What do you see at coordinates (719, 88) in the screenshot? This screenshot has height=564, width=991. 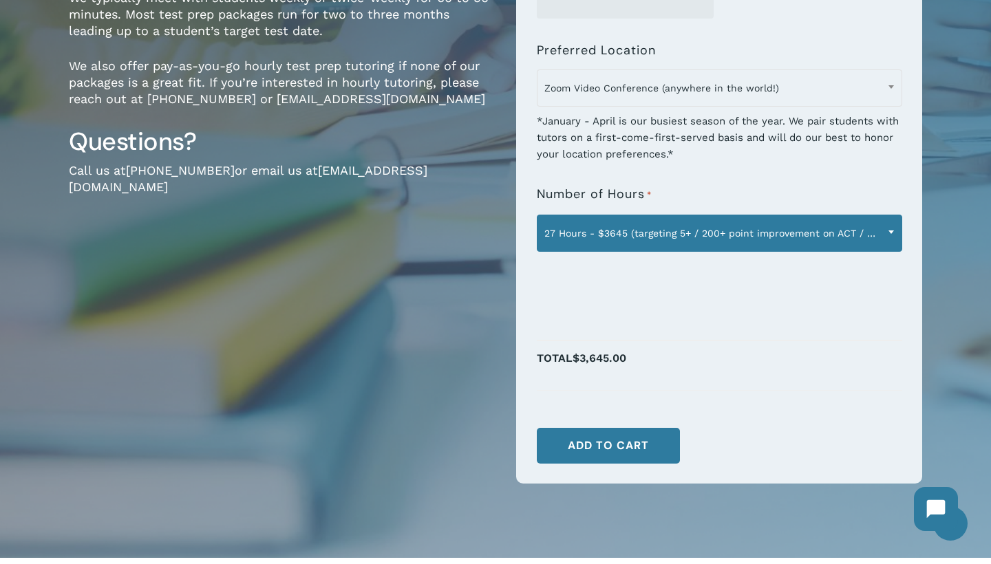 I see `span: Zoom Video Conference (anywhere in the world!)` at bounding box center [719, 88].